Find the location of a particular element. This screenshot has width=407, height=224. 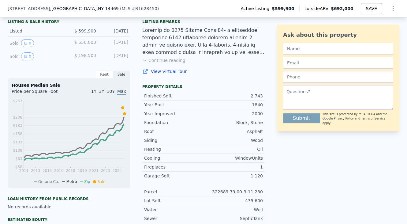

div: Roof is located at coordinates (174, 131).